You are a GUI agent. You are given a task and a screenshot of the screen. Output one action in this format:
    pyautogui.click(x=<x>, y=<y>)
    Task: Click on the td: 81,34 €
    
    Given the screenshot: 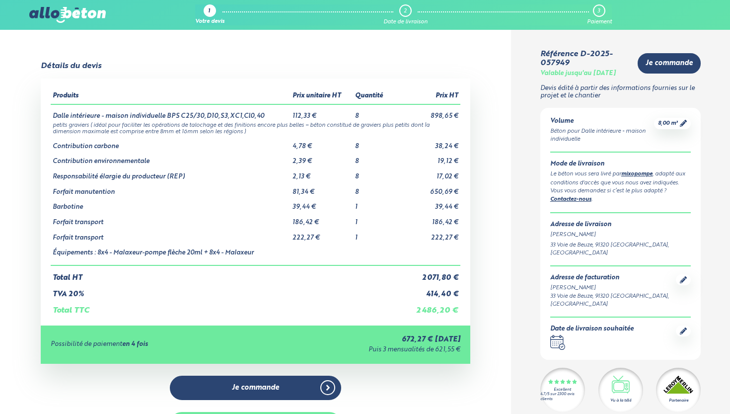 What is the action you would take?
    pyautogui.click(x=322, y=188)
    